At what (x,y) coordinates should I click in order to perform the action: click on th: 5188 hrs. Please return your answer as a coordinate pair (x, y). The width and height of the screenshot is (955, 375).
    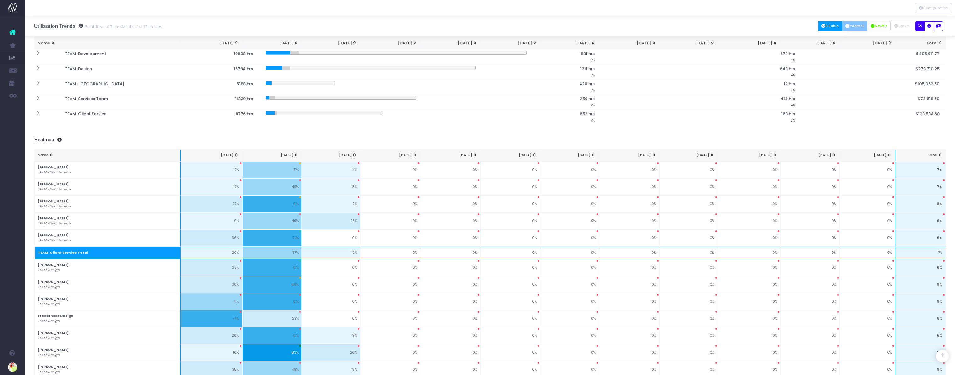
    Looking at the image, I should click on (228, 87).